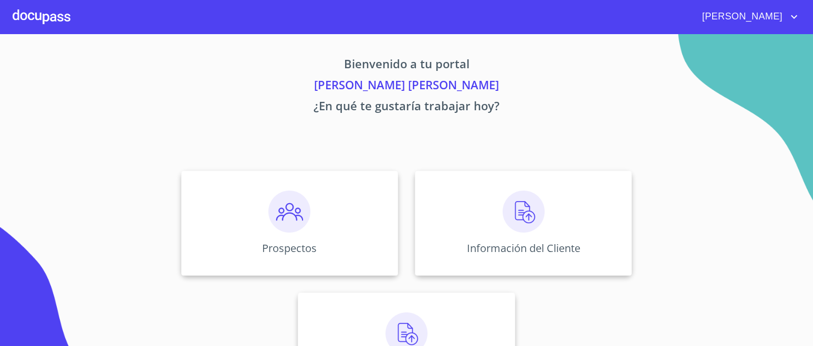  I want to click on img: prospectos.png, so click(289, 212).